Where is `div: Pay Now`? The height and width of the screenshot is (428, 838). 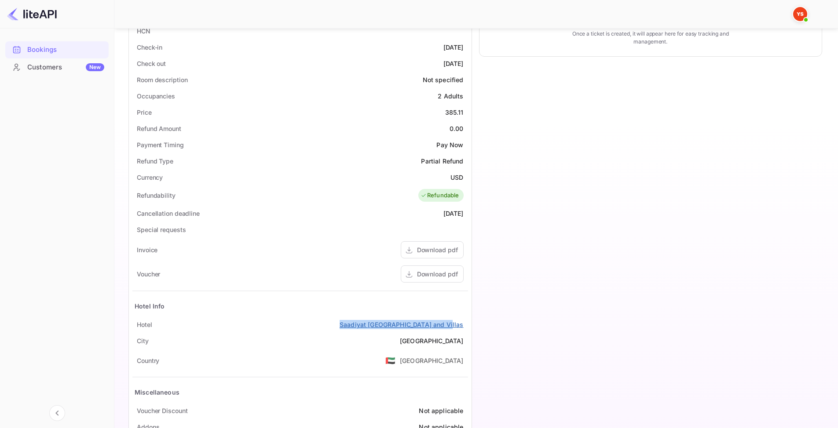
div: Pay Now is located at coordinates (449, 145).